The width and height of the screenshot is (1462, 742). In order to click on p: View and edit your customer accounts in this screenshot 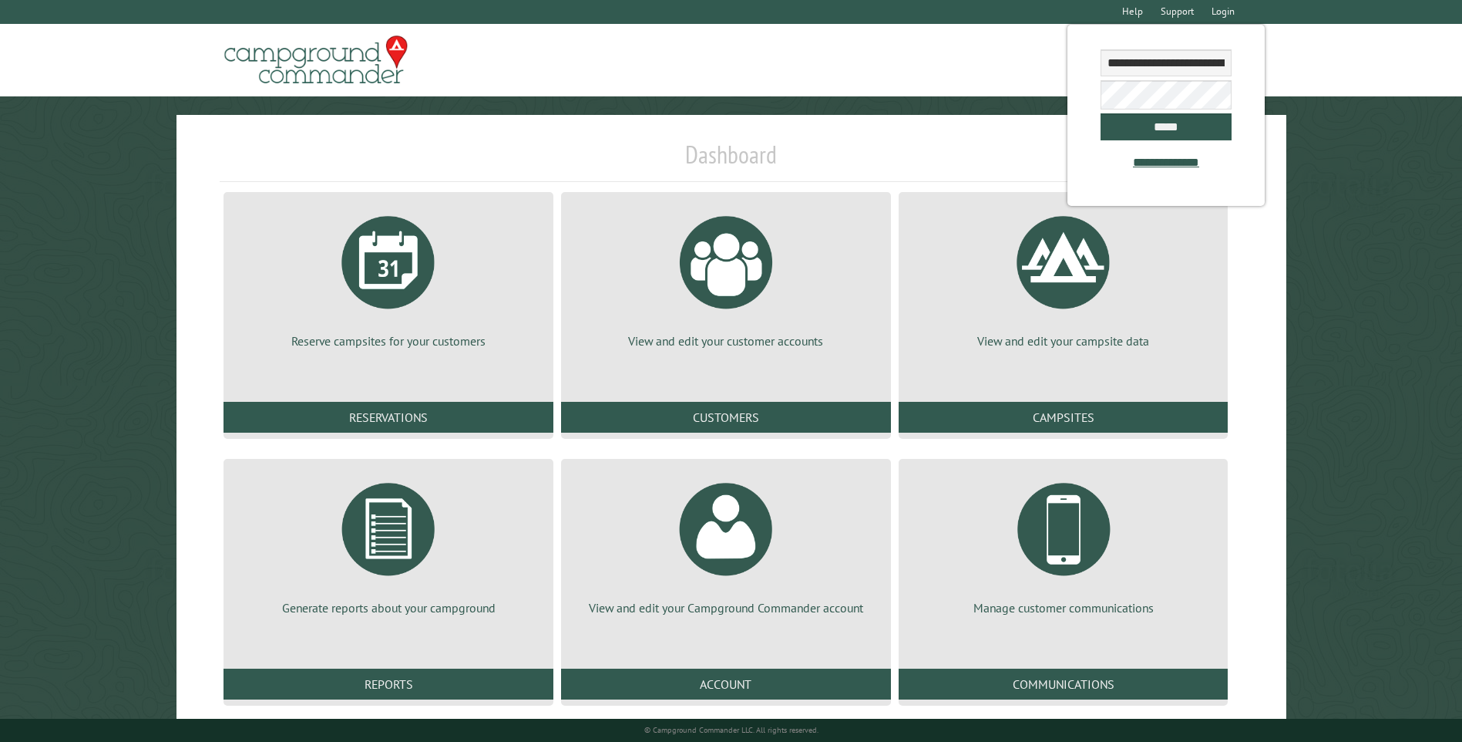, I will do `click(726, 341)`.